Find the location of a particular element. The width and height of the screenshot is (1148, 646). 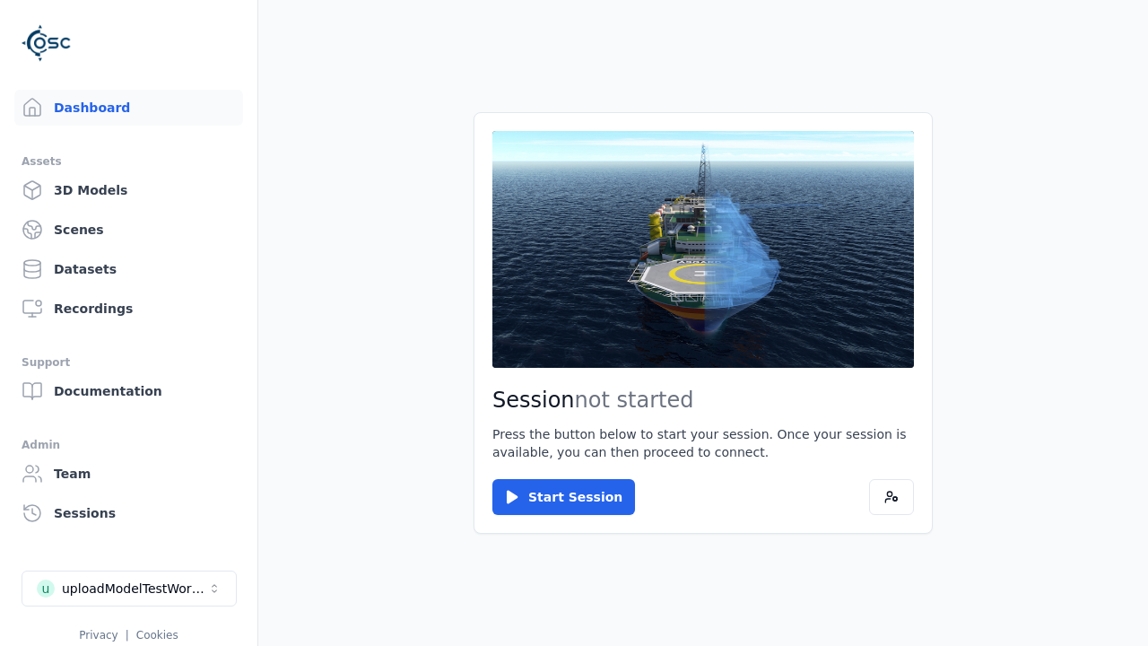

a: Dashboard is located at coordinates (128, 108).